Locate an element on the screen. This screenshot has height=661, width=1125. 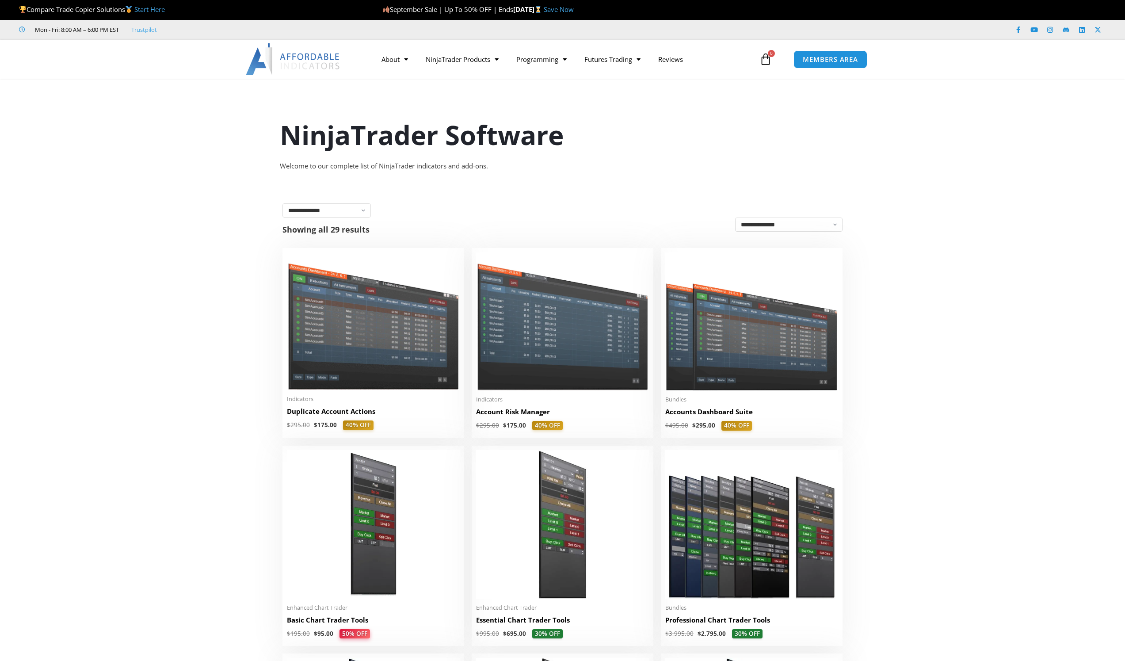
a: NinjaTrader Products is located at coordinates (462, 59).